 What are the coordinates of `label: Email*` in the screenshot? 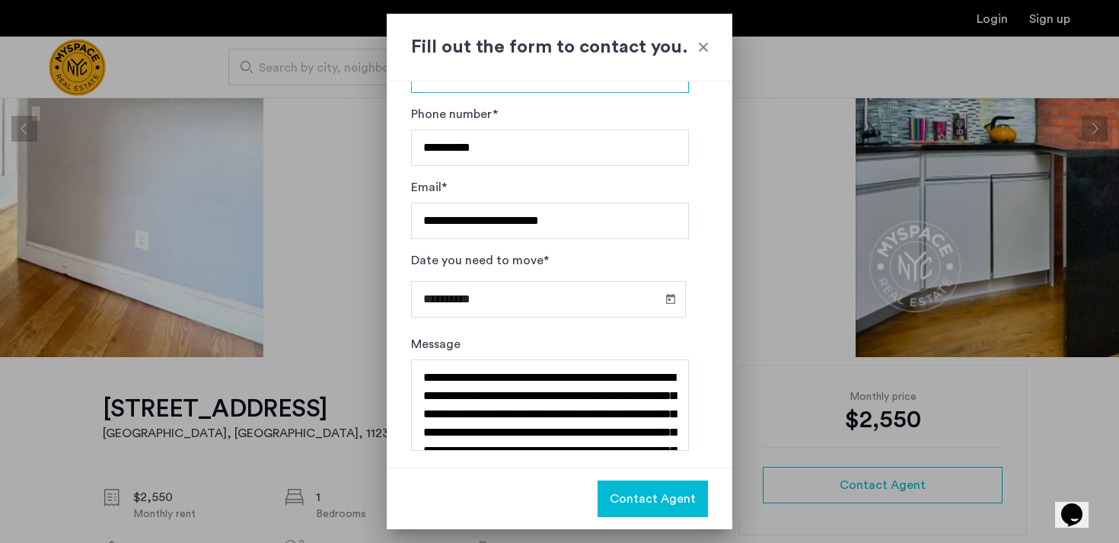 It's located at (429, 187).